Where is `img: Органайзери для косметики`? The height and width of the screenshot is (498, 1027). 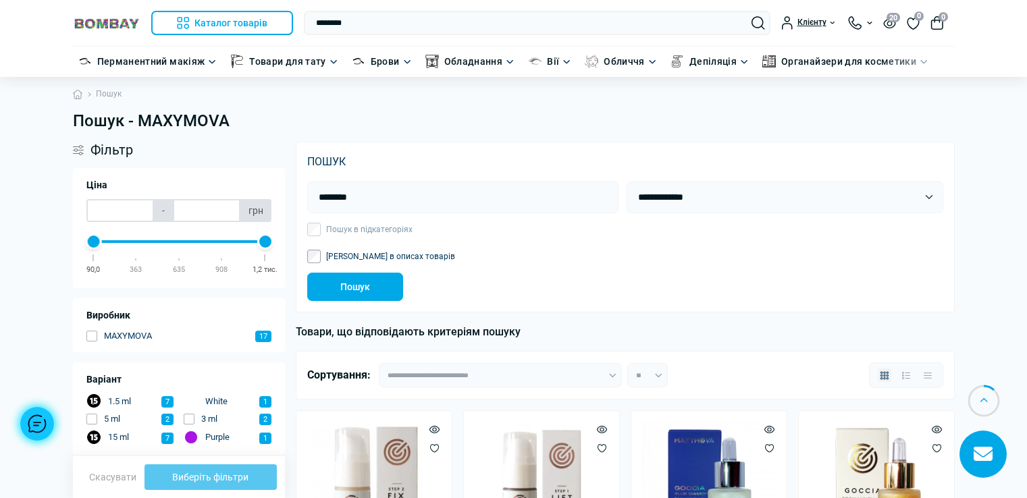
img: Органайзери для косметики is located at coordinates (769, 61).